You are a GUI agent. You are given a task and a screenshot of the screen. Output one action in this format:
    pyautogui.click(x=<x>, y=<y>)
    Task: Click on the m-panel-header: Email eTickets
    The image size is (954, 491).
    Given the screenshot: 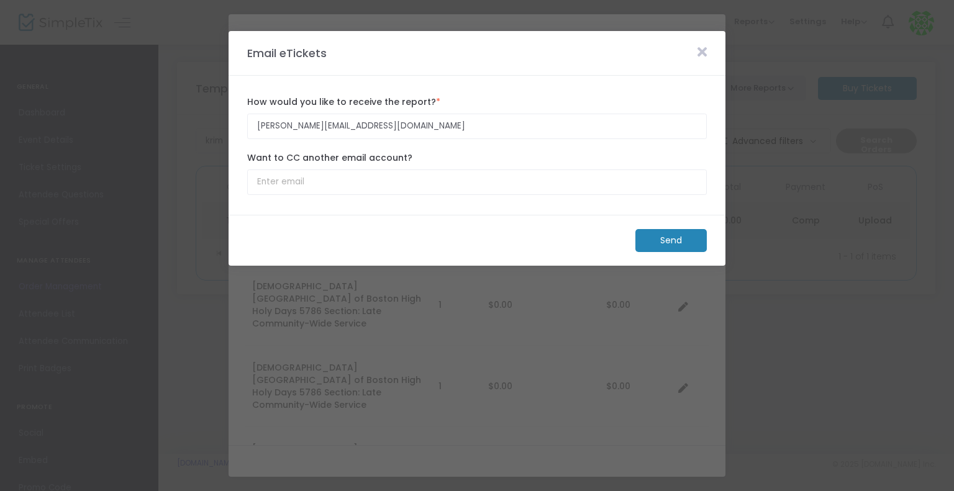 What is the action you would take?
    pyautogui.click(x=477, y=53)
    